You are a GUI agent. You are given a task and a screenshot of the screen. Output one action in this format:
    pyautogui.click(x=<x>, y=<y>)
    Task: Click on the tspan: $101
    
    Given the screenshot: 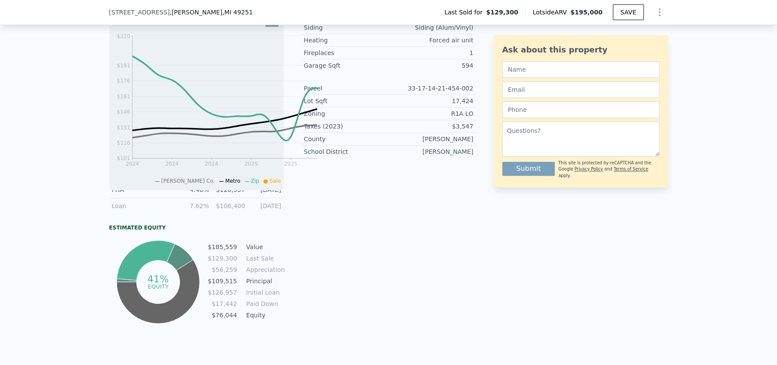 What is the action you would take?
    pyautogui.click(x=123, y=158)
    